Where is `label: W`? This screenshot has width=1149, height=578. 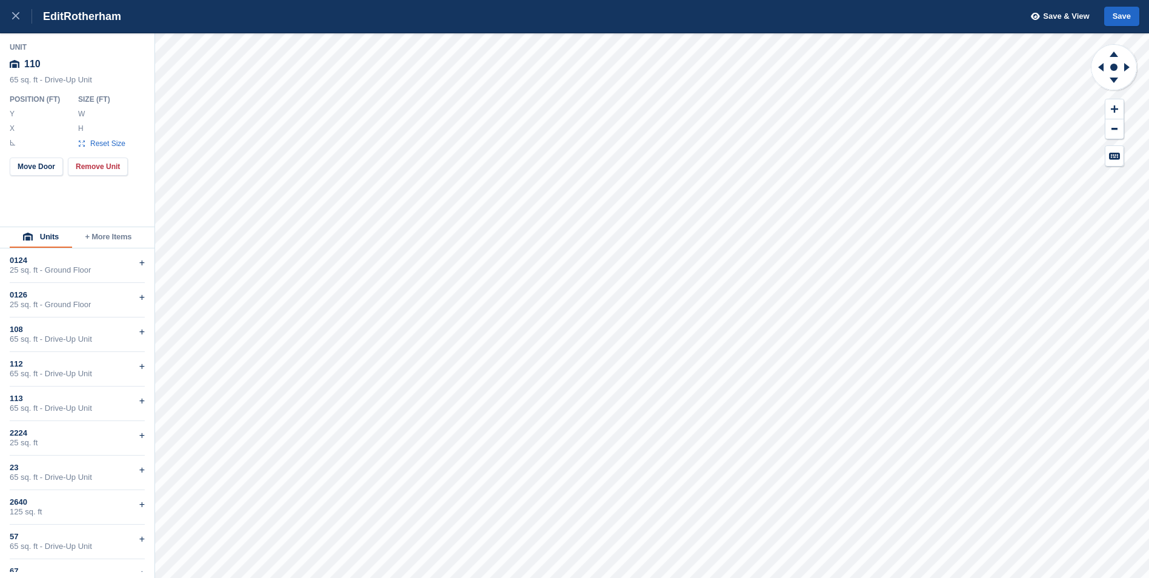 label: W is located at coordinates (81, 114).